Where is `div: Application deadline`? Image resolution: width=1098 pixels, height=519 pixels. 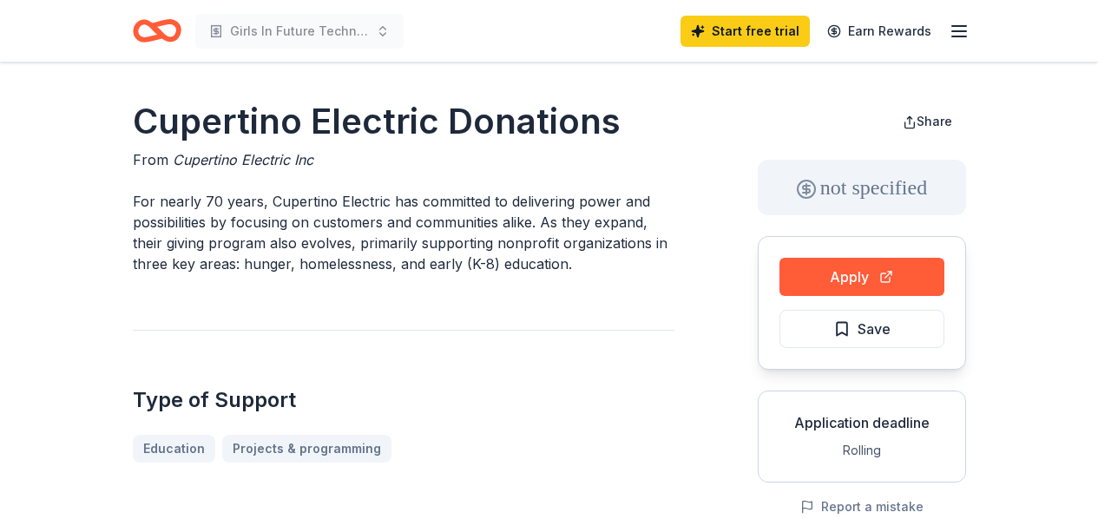
div: Application deadline is located at coordinates (862, 423).